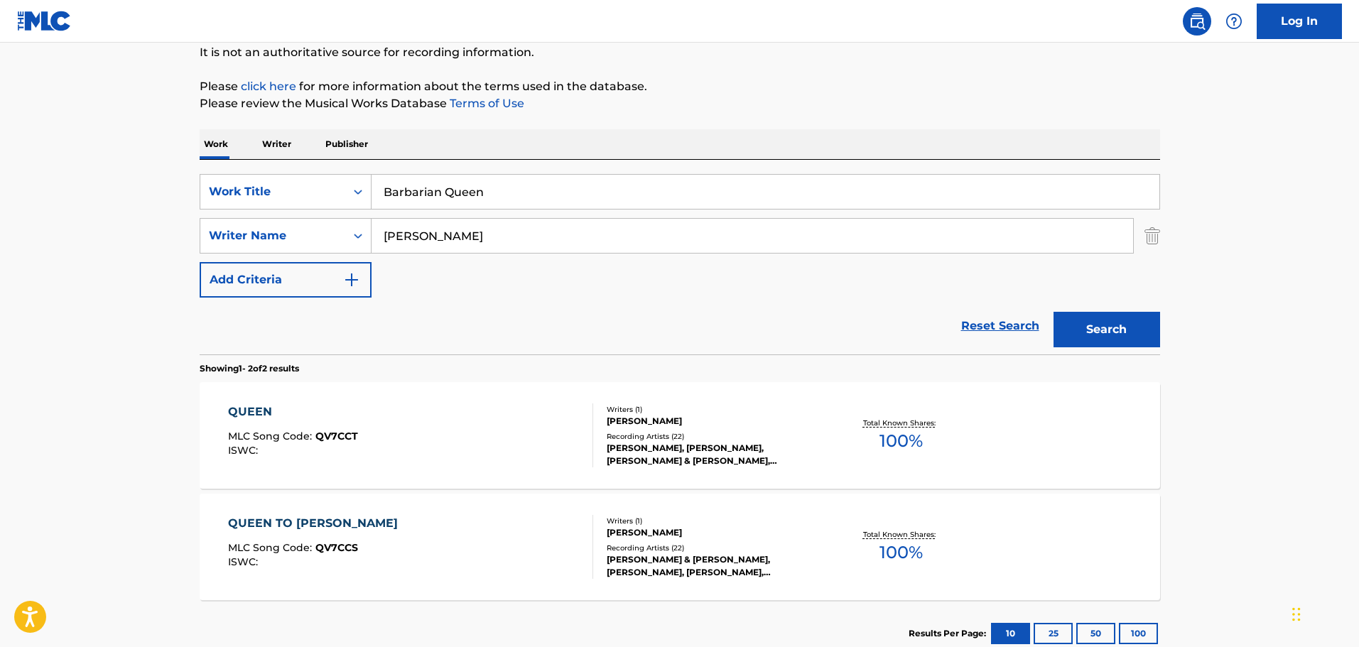 This screenshot has height=647, width=1359. I want to click on p: Showing 1 - 2 of 2 results, so click(249, 369).